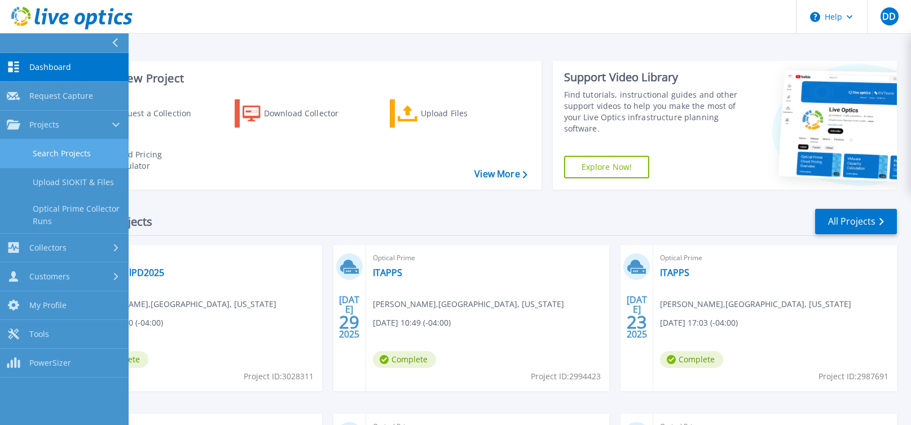 The height and width of the screenshot is (425, 911). Describe the element at coordinates (304, 78) in the screenshot. I see `h3: Start a New Project` at that location.